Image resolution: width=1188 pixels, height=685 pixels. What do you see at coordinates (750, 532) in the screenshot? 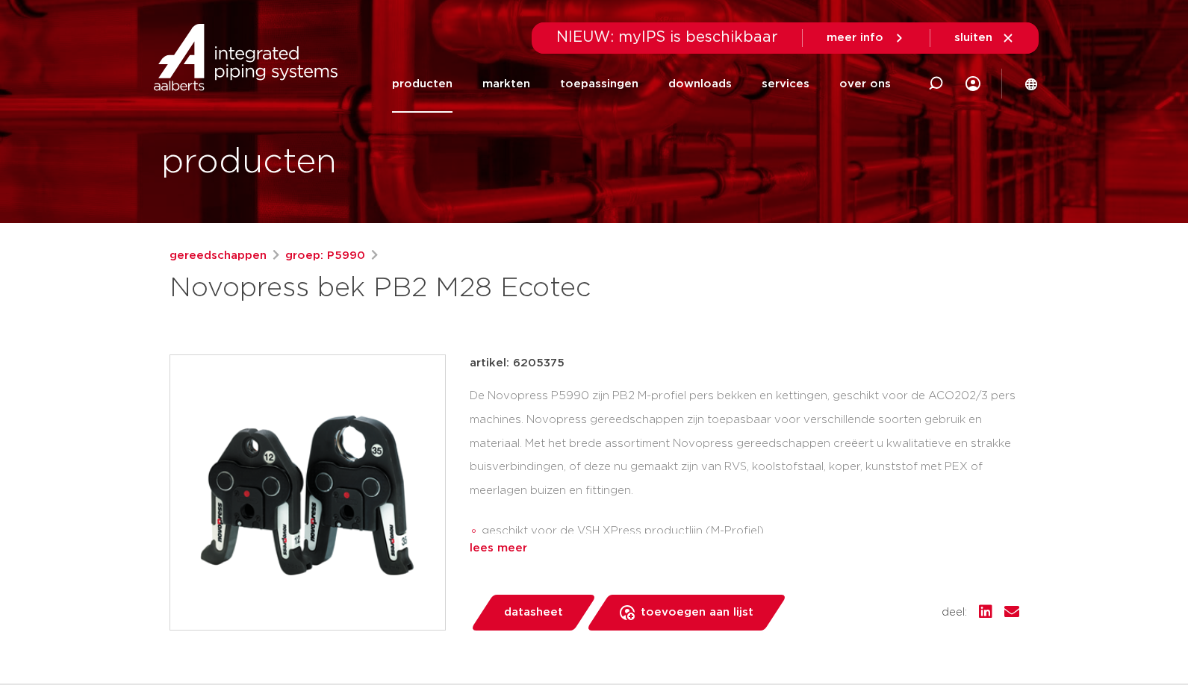
I see `li: geschikt voor de VSH XPress productlijn (M-Profiel)` at bounding box center [750, 532].